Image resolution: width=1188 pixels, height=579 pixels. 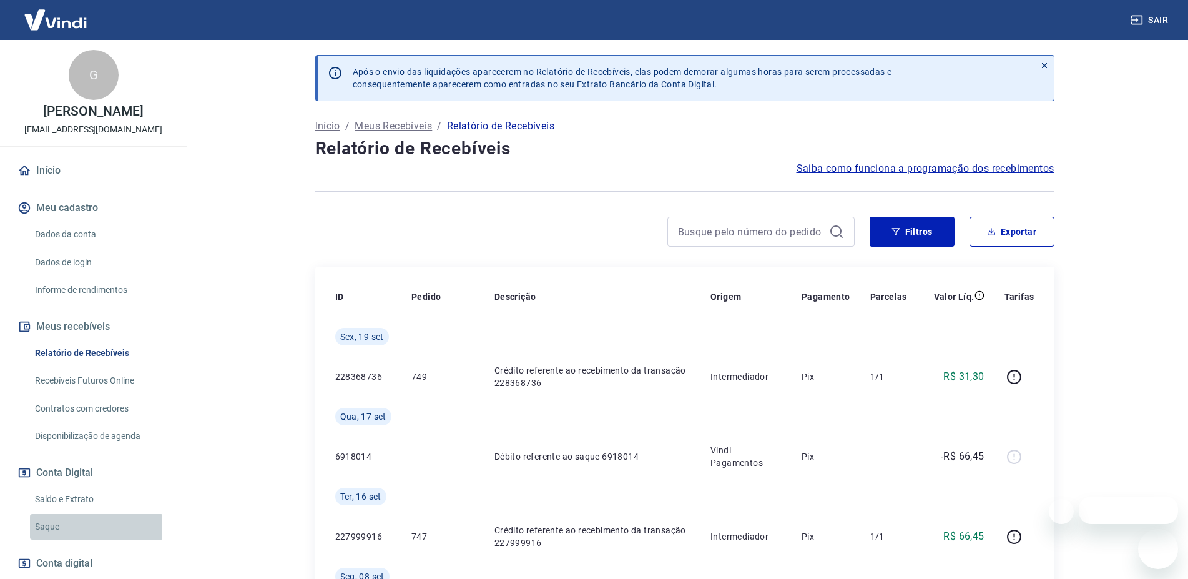 I want to click on p: Débito referente ao saque 6918014, so click(x=593, y=456).